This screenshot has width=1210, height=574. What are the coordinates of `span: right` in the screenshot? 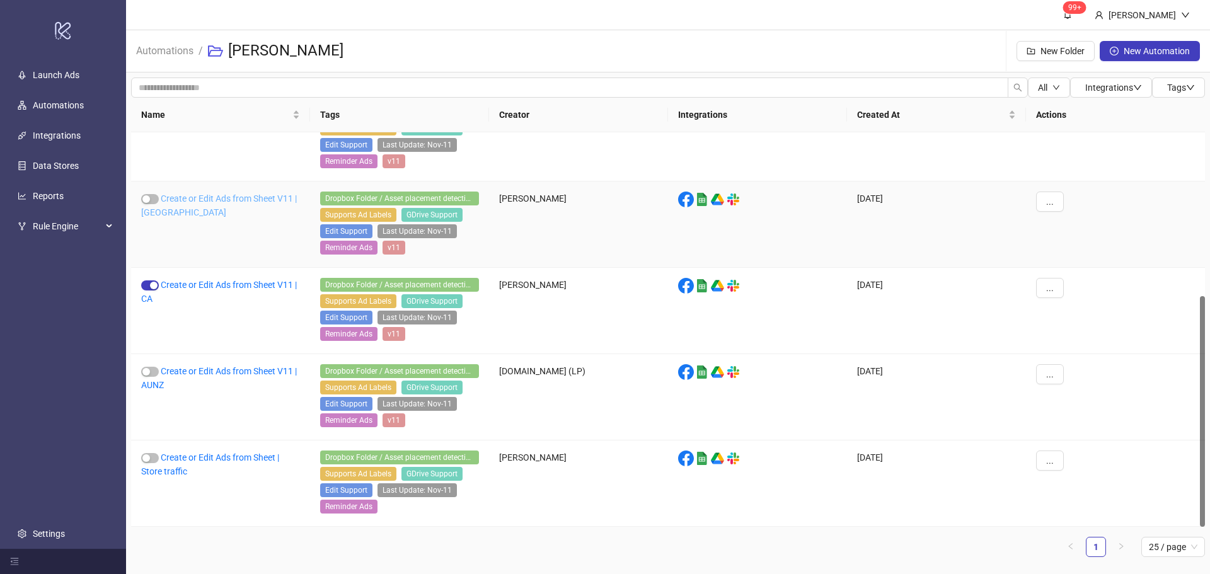 It's located at (1121, 546).